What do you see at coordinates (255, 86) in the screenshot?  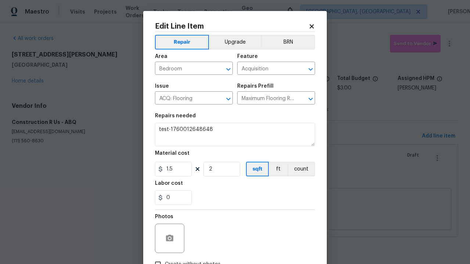 I see `h5: Repairs Prefill` at bounding box center [255, 86].